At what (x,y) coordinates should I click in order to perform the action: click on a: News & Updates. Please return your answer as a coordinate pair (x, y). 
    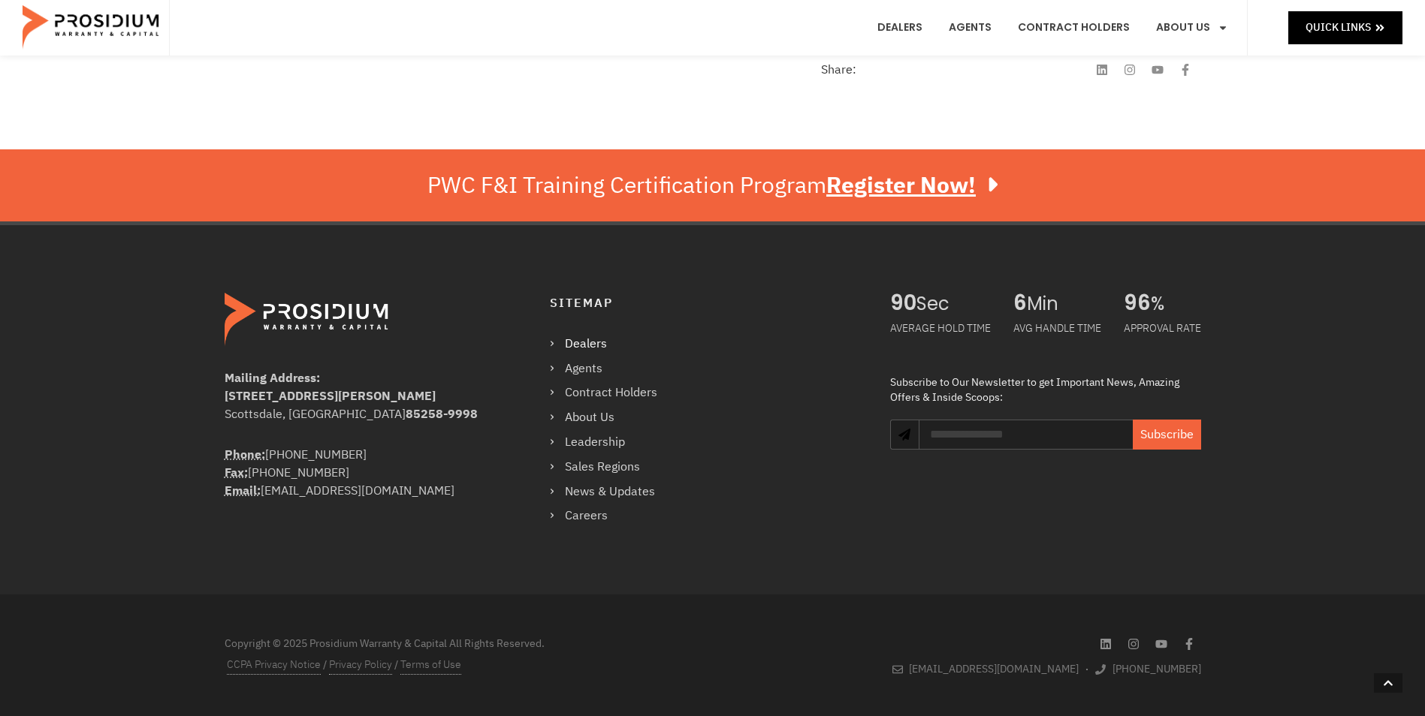
    Looking at the image, I should click on (611, 492).